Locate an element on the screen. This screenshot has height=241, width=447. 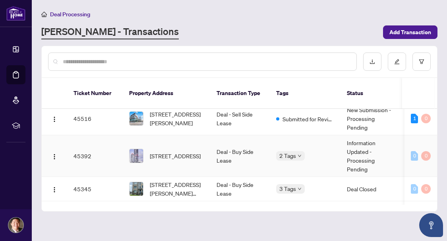
th: Property Address is located at coordinates (167, 93).